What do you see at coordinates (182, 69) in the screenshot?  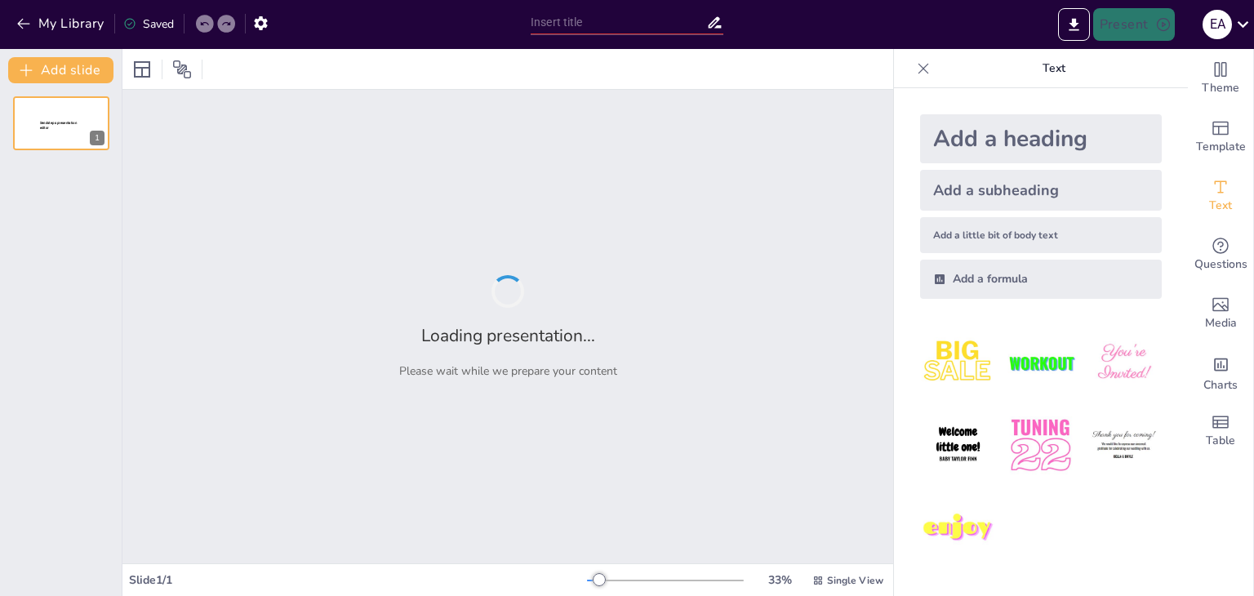 I see `span: Position` at bounding box center [182, 69].